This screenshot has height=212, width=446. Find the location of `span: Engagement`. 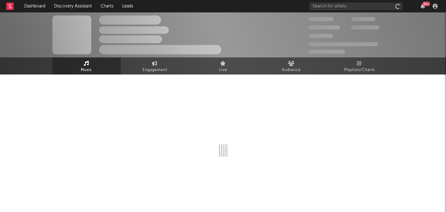

span: Engagement is located at coordinates (155, 70).